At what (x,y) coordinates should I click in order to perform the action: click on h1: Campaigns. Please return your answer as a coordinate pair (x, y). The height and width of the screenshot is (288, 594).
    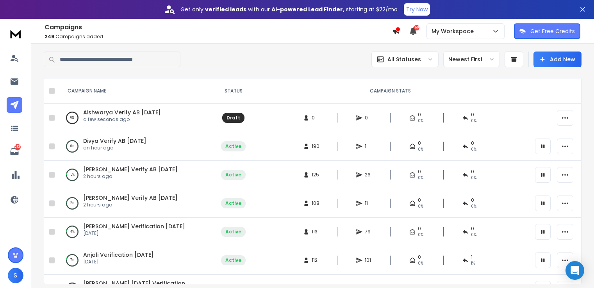
    Looking at the image, I should click on (218, 27).